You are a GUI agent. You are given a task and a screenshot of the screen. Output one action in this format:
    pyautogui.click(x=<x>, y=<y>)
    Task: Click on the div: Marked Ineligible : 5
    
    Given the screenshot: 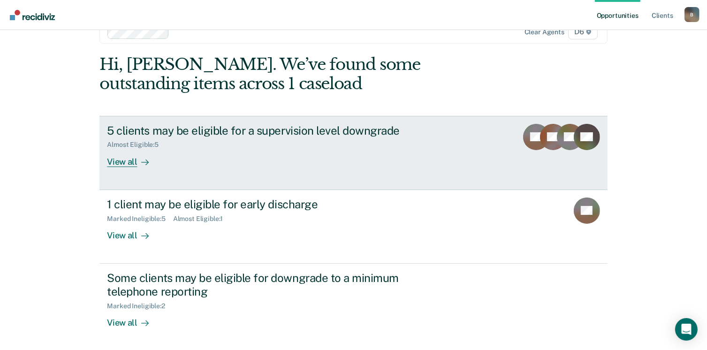 What is the action you would take?
    pyautogui.click(x=140, y=218)
    